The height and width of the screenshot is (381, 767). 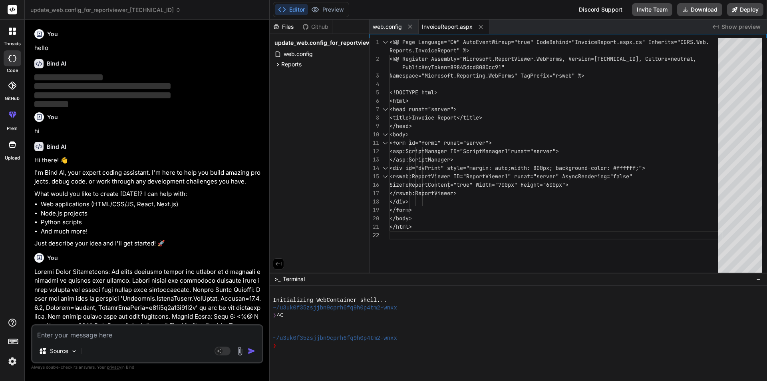 I want to click on span: </form>, so click(x=400, y=210).